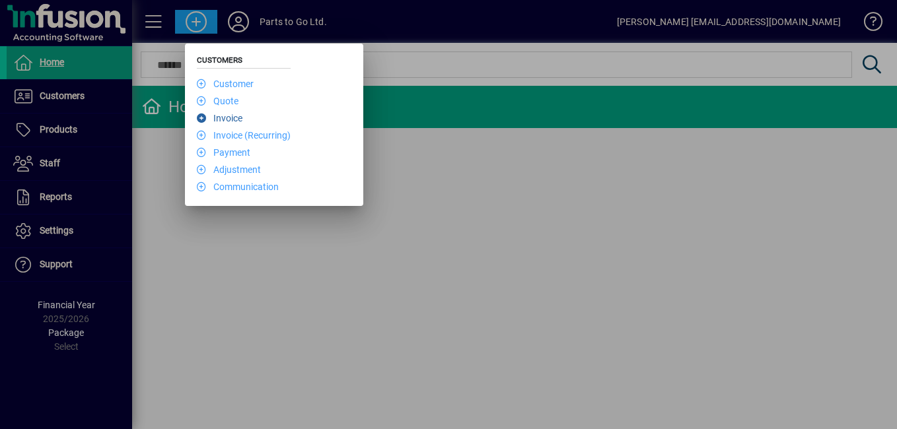 This screenshot has height=429, width=897. Describe the element at coordinates (244, 135) in the screenshot. I see `a: Invoice (Recurring)` at that location.